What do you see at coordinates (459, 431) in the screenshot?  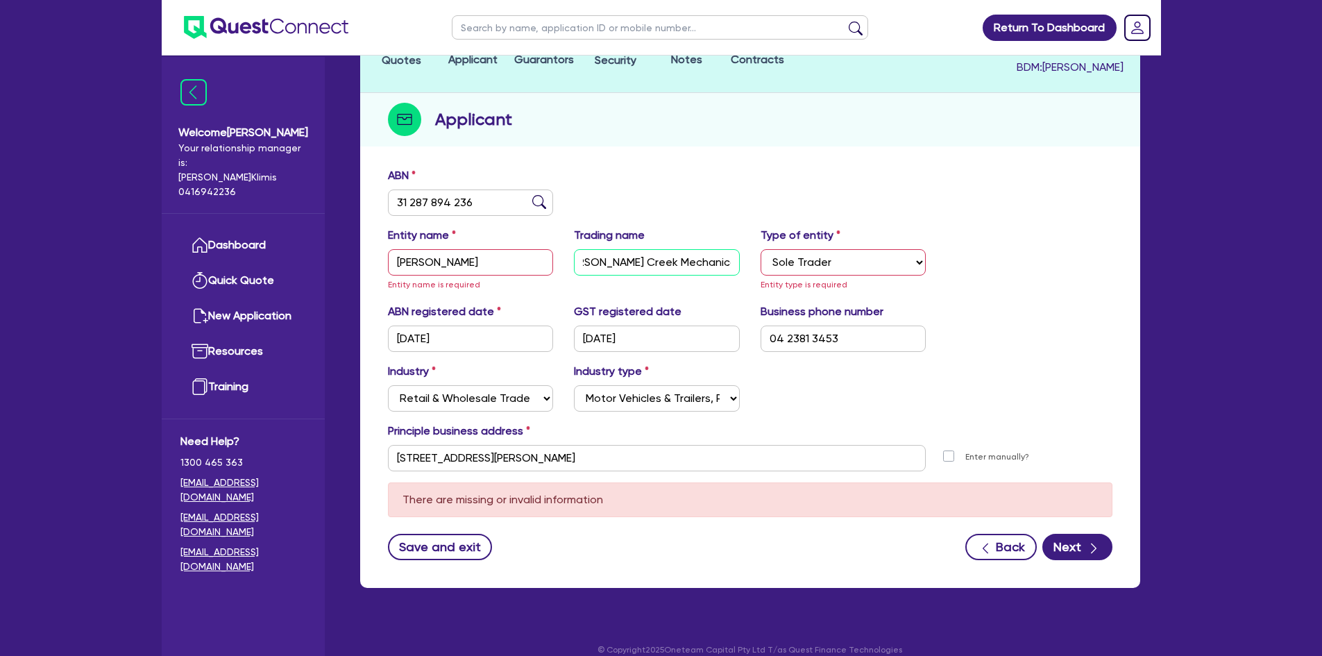 I see `label: Principle business address` at bounding box center [459, 431].